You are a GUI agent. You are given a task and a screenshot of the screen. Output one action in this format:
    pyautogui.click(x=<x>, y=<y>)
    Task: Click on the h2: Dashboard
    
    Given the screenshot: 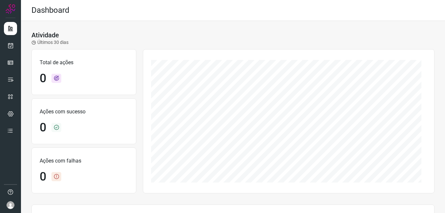 What is the action you would take?
    pyautogui.click(x=50, y=10)
    